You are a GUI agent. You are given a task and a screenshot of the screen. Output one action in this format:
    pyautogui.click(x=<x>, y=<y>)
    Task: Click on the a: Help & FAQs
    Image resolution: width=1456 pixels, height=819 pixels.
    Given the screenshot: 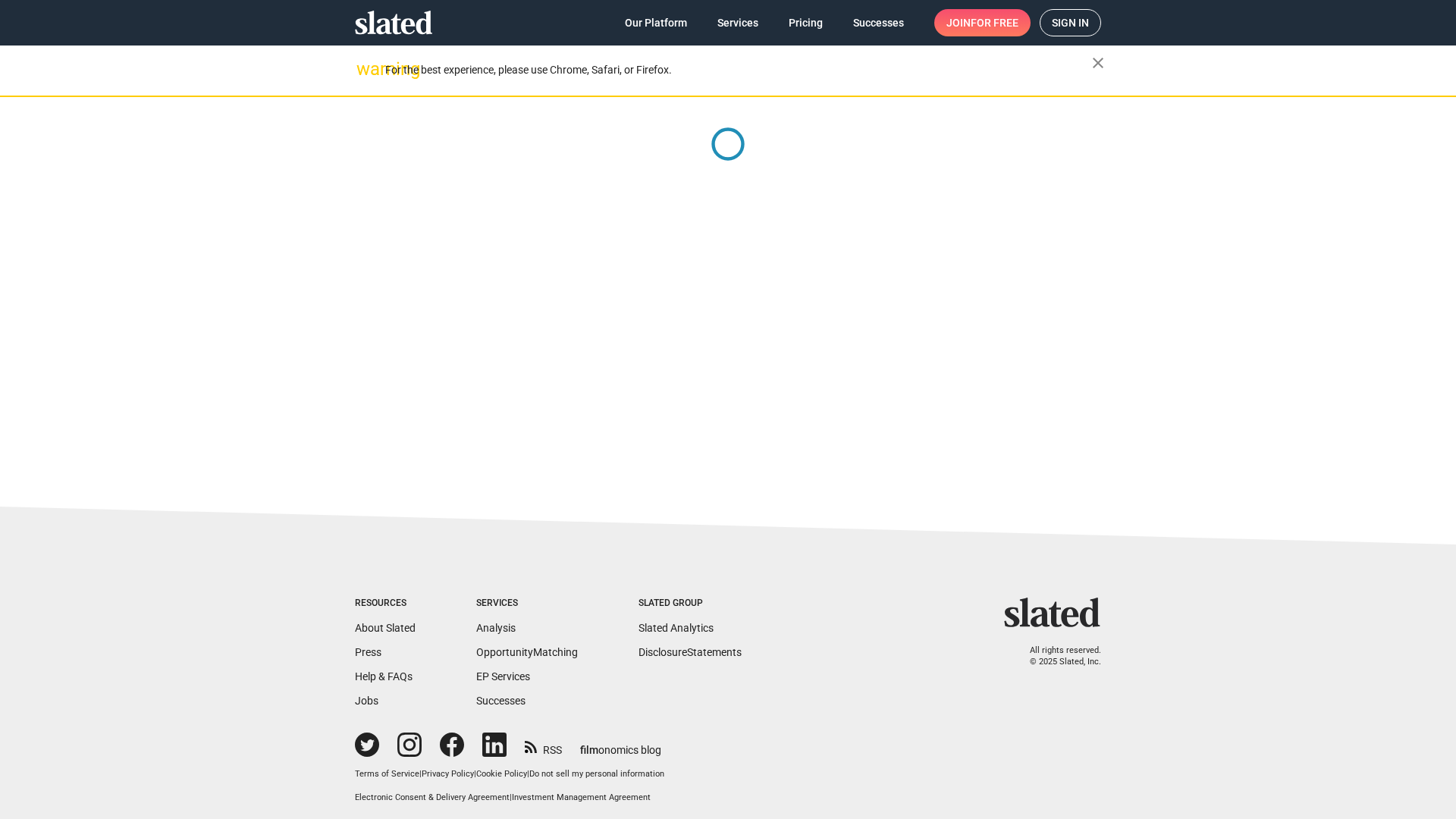 What is the action you would take?
    pyautogui.click(x=384, y=677)
    